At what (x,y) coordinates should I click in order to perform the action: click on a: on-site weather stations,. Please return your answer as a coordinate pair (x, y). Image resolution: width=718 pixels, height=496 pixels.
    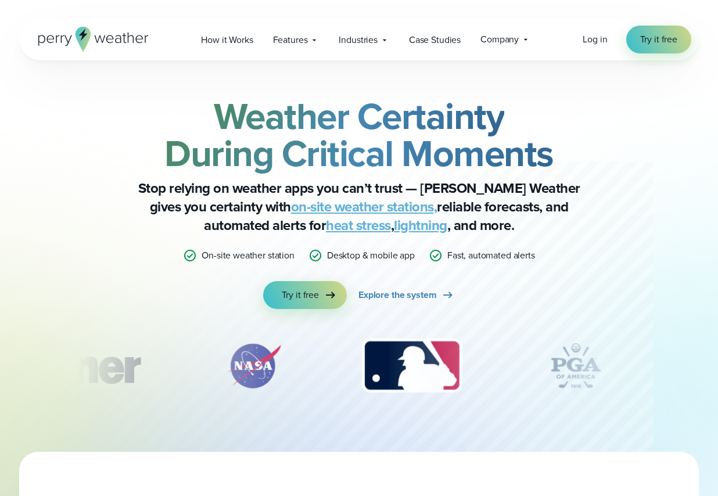
    Looking at the image, I should click on (364, 207).